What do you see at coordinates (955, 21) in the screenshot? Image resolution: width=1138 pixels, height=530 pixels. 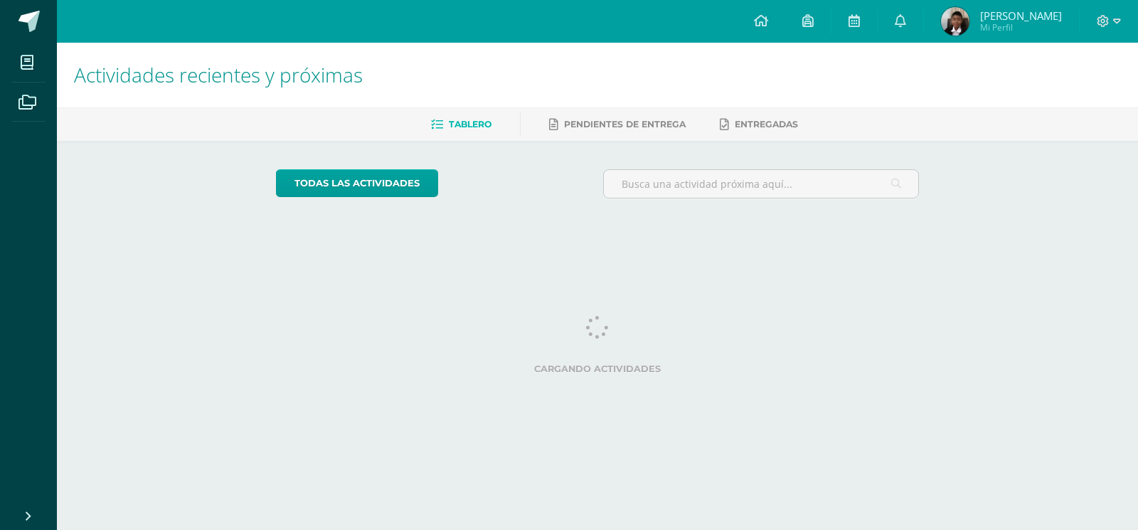 I see `img: 6668c7f582a6fcc1ecfec525c3b26814.png` at bounding box center [955, 21].